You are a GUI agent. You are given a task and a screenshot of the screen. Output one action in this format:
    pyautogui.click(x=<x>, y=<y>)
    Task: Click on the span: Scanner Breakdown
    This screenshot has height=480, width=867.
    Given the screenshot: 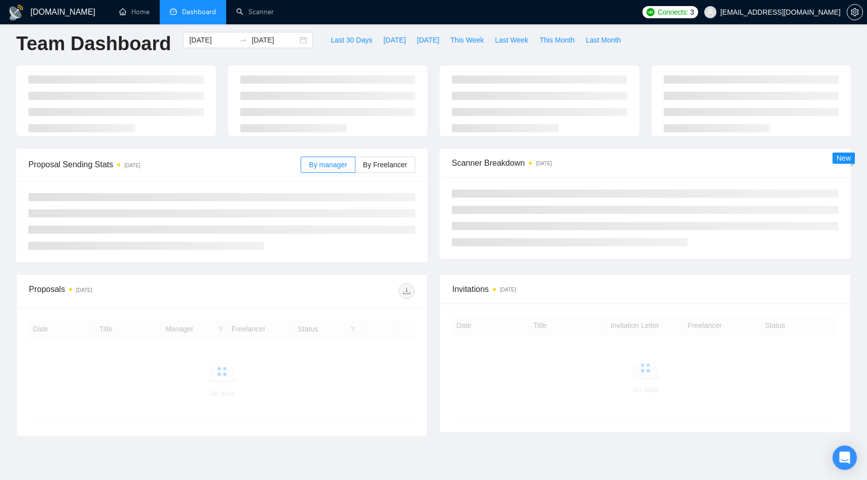 What is the action you would take?
    pyautogui.click(x=645, y=163)
    